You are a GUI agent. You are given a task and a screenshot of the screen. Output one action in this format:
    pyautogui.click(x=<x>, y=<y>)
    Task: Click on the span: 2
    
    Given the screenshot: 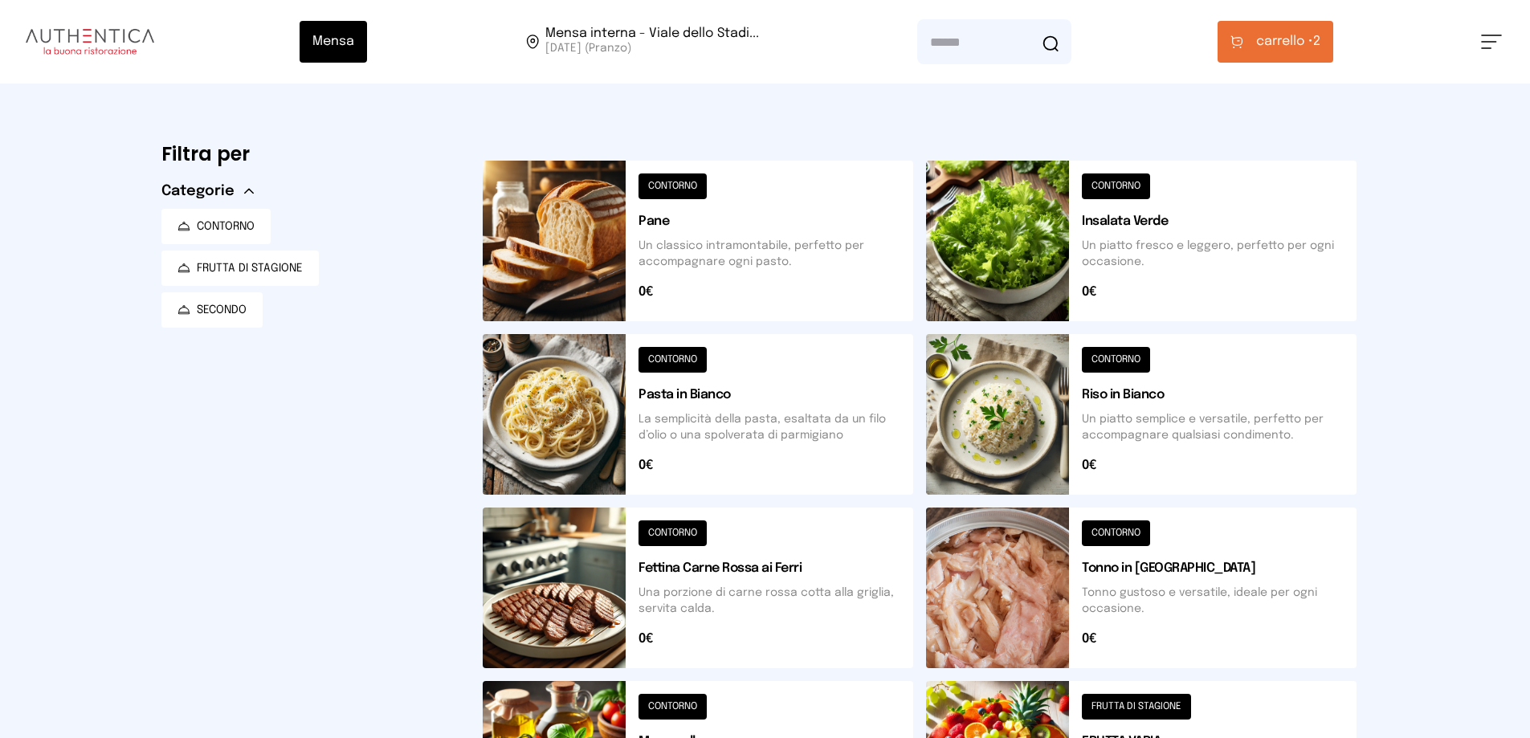 What is the action you would take?
    pyautogui.click(x=1288, y=42)
    